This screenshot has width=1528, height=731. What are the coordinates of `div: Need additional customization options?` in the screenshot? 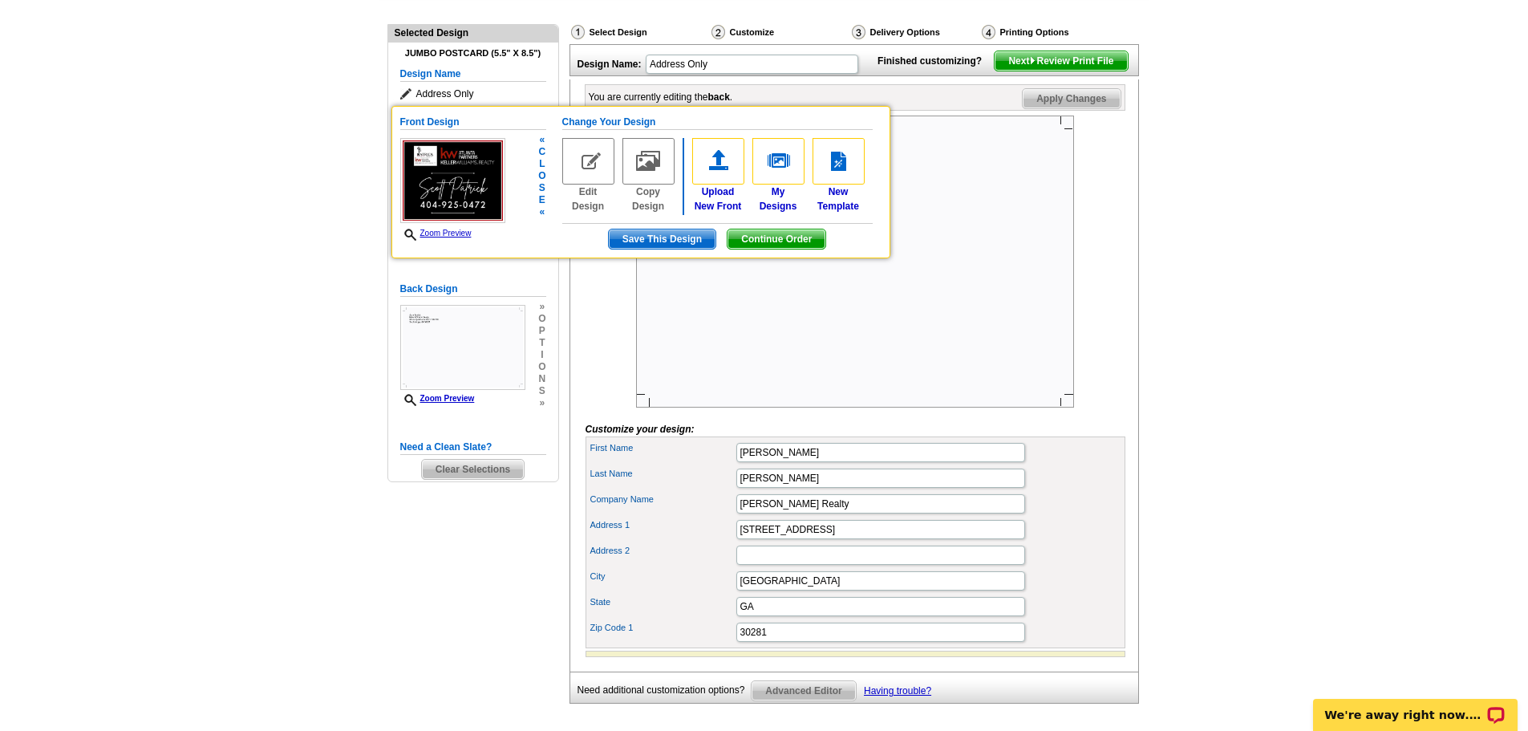 It's located at (664, 690).